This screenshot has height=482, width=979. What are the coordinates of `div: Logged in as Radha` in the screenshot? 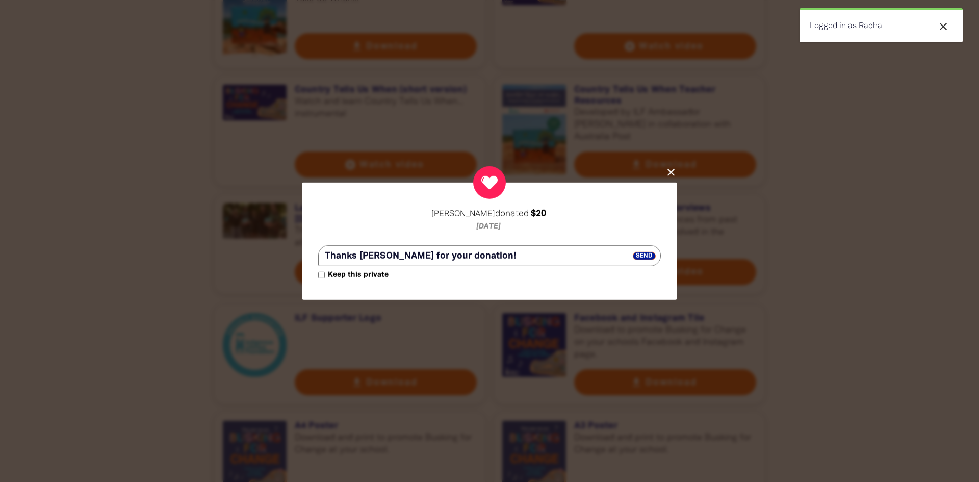 It's located at (881, 25).